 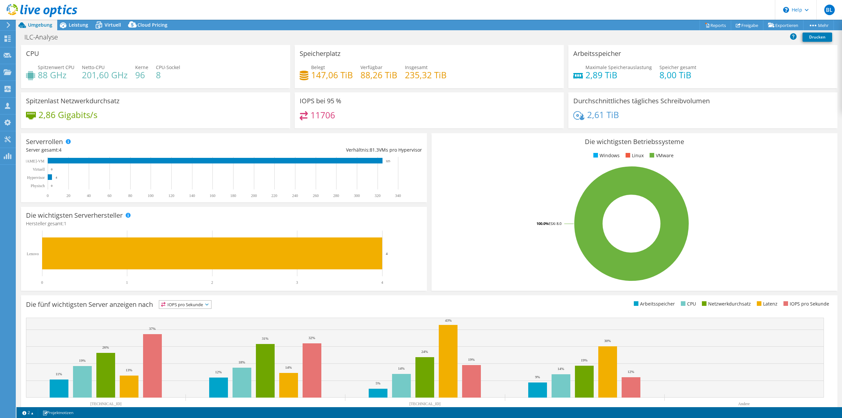 What do you see at coordinates (332, 75) in the screenshot?
I see `h4: 147,06 TiB` at bounding box center [332, 75].